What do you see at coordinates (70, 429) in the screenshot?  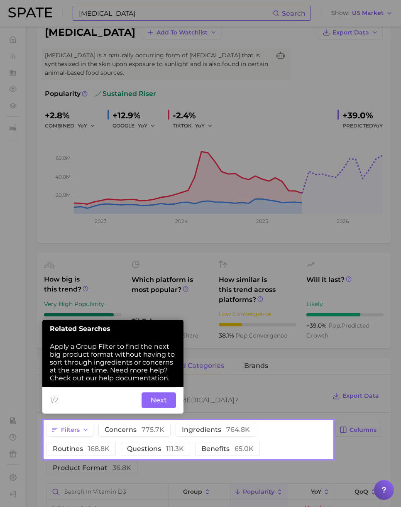 I see `span: Filters` at bounding box center [70, 429].